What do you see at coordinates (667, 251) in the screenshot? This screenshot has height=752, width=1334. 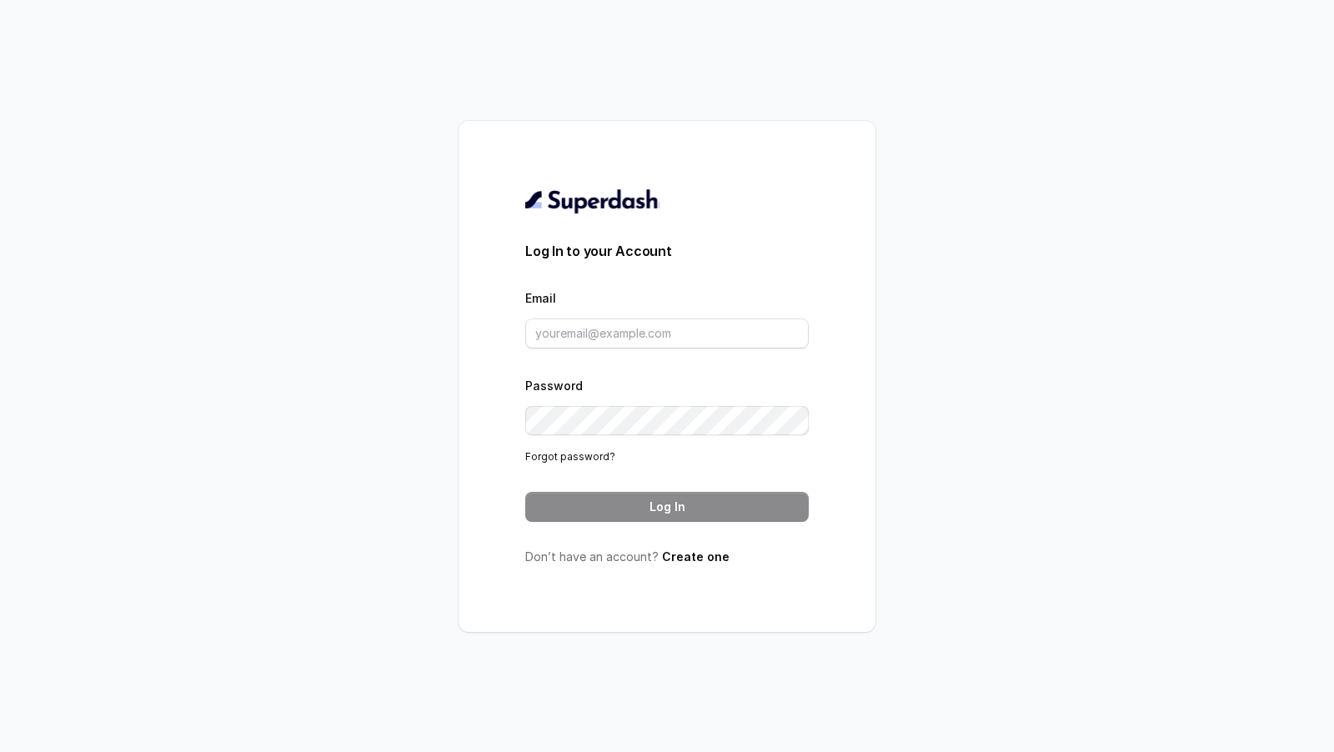 I see `h3: Log In to your Account` at bounding box center [667, 251].